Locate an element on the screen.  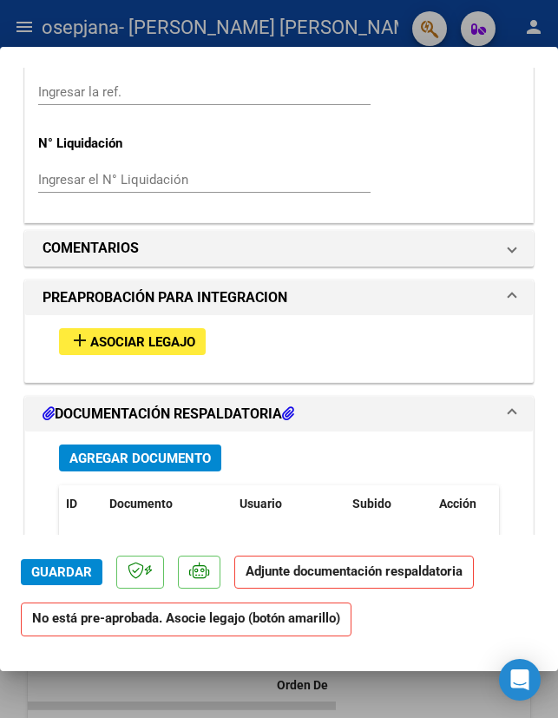
span: Agregar Documento is located at coordinates (140, 458).